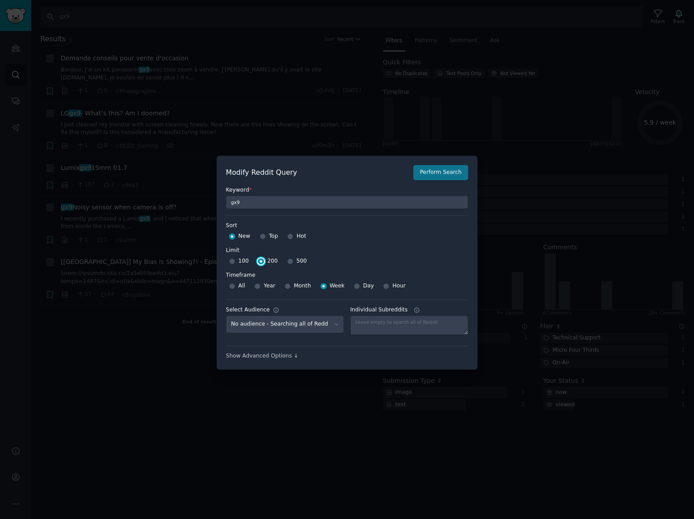 The image size is (694, 519). I want to click on span: 100, so click(243, 261).